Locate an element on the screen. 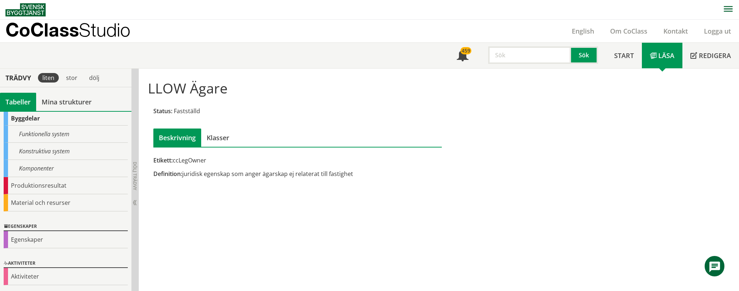  span: Start is located at coordinates (624, 55).